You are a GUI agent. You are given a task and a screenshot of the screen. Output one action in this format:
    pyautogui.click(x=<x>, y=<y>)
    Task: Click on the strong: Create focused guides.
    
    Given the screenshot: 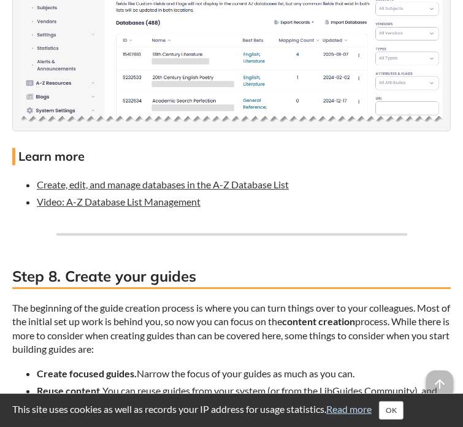 What is the action you would take?
    pyautogui.click(x=87, y=373)
    